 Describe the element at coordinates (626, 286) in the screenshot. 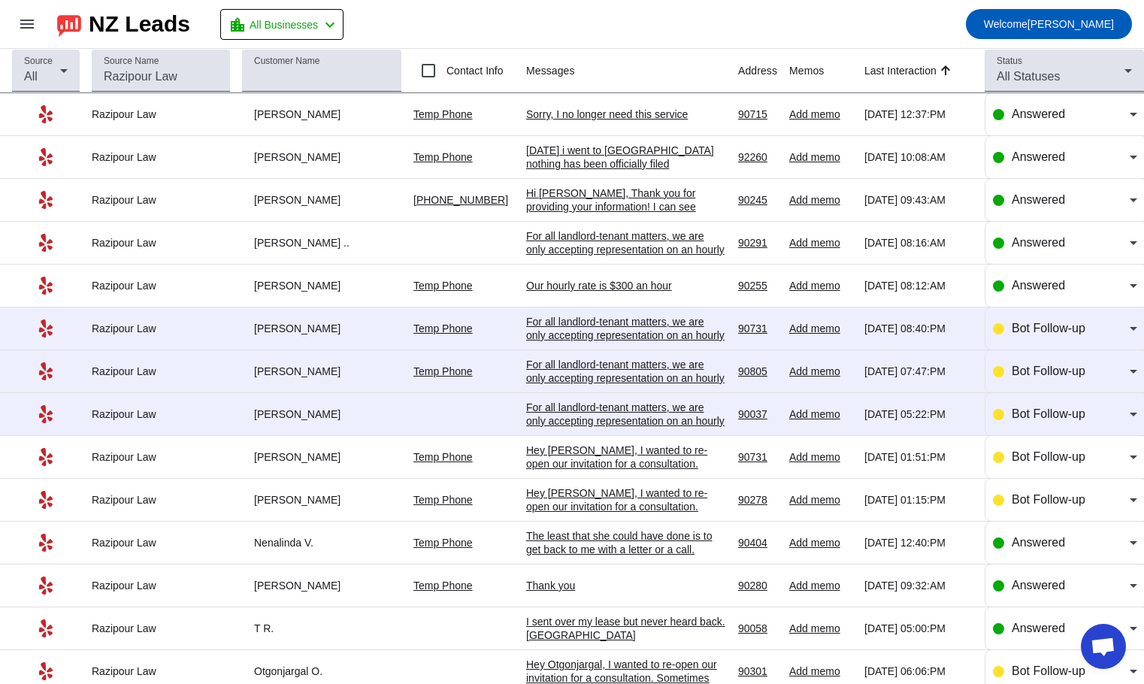

I see `div: Our hourly rate is $300 an hour` at that location.